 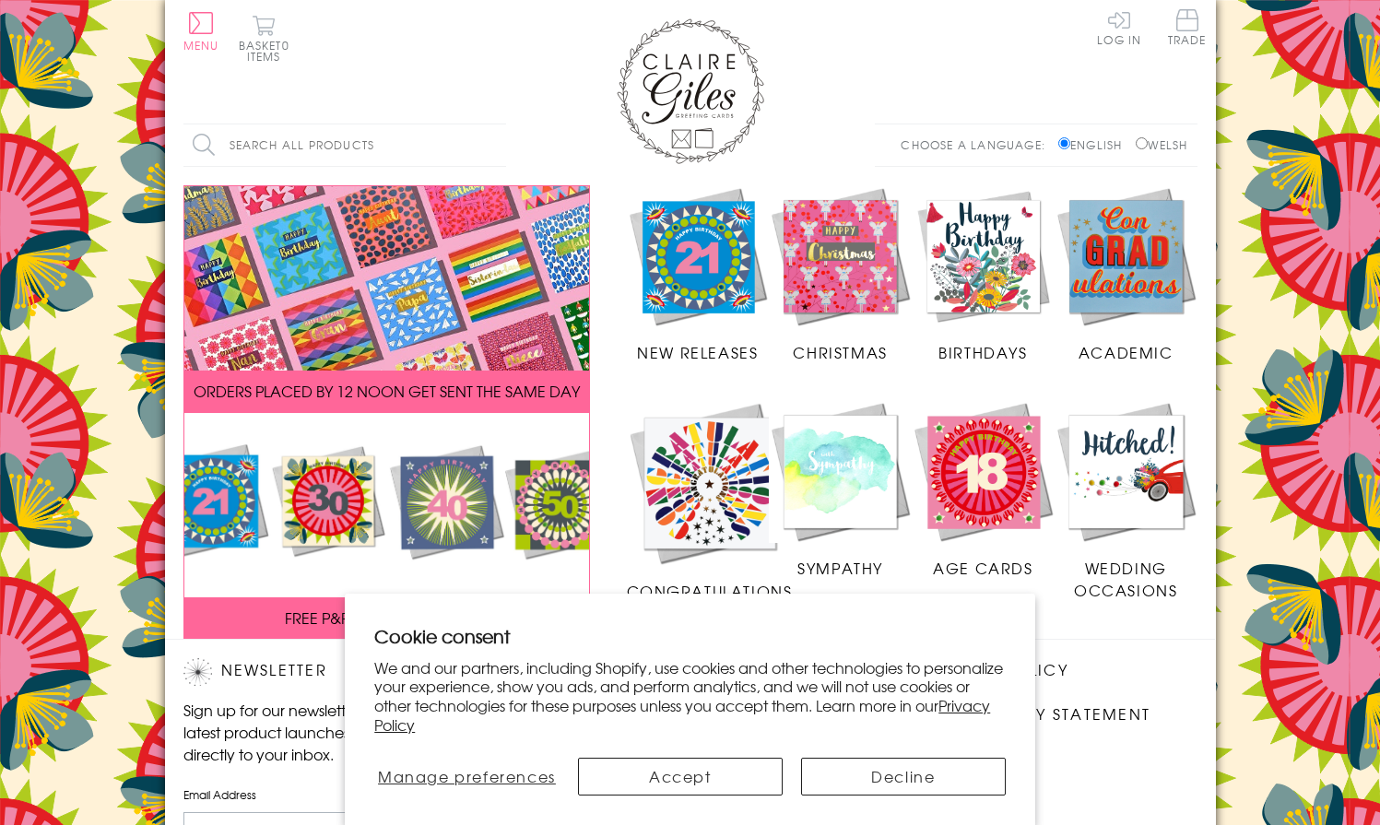 I want to click on a: Academic, so click(x=1126, y=275).